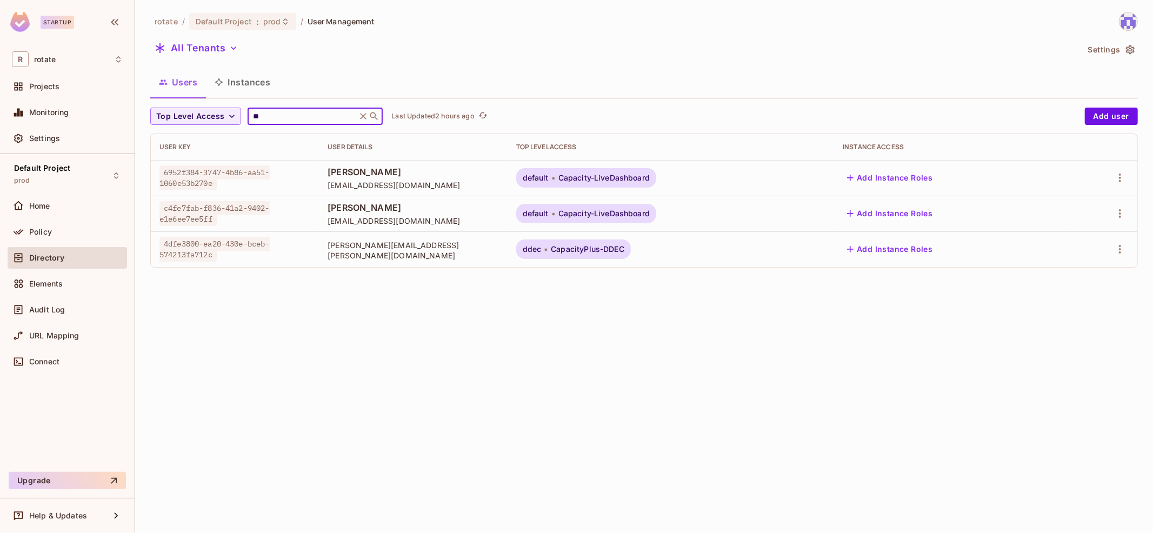  What do you see at coordinates (166, 21) in the screenshot?
I see `span: the active workspace` at bounding box center [166, 21].